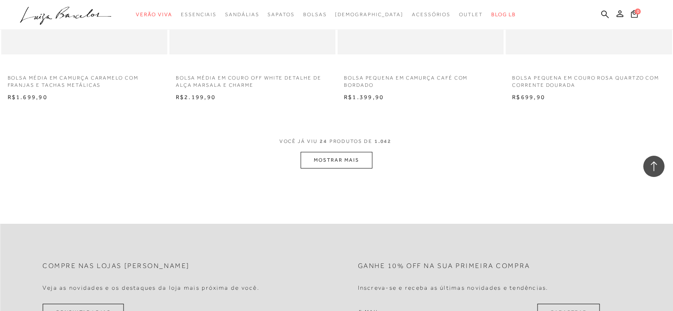 The image size is (673, 311). What do you see at coordinates (453, 287) in the screenshot?
I see `h4: Inscreva-se e receba as últimas novidades e tendências.` at bounding box center [453, 287].